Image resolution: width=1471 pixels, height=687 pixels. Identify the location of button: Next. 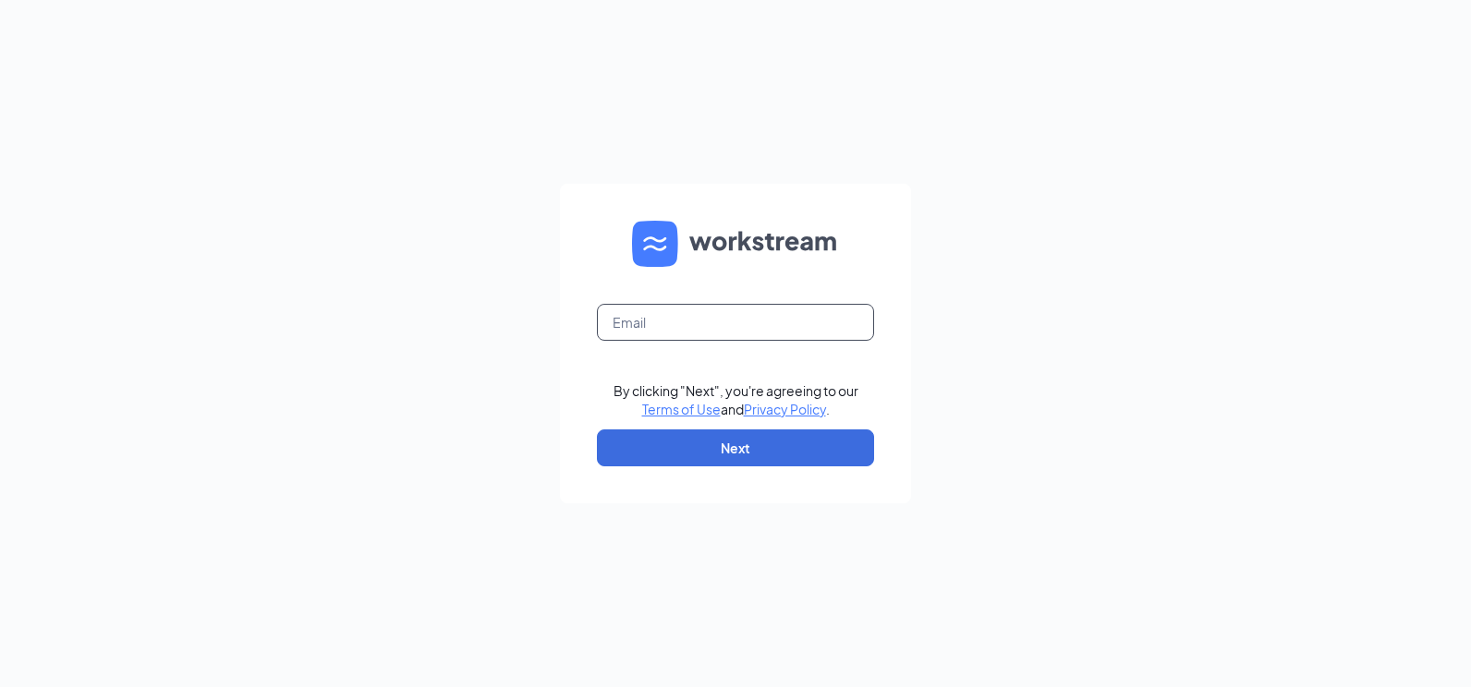
(735, 448).